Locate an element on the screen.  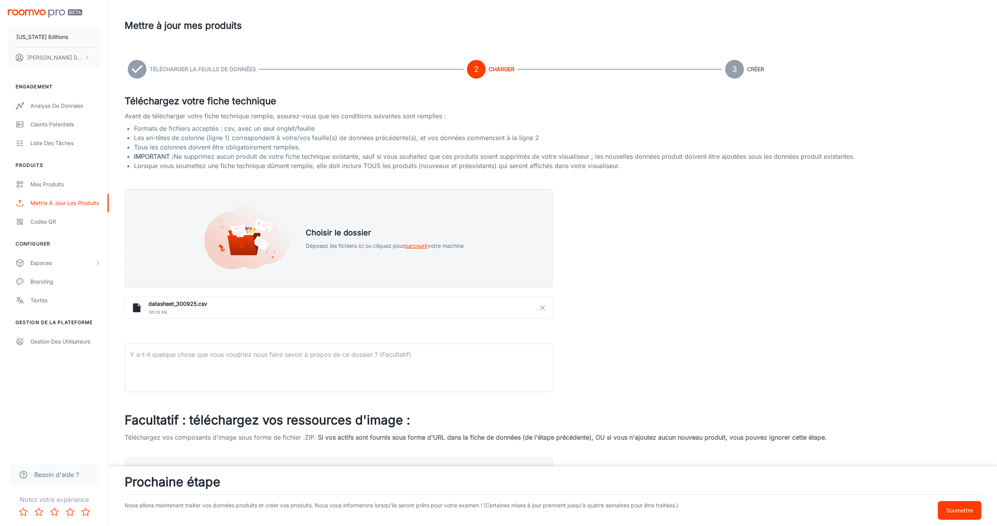
button: Rate 2 star is located at coordinates (39, 512).